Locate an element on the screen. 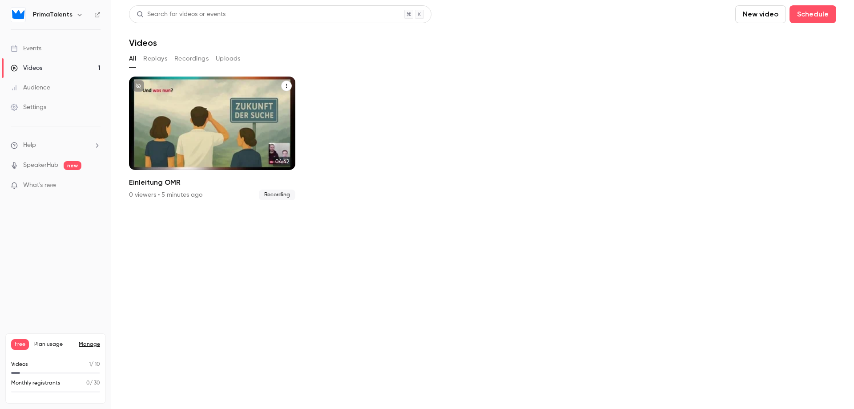 This screenshot has height=409, width=854. div: Events is located at coordinates (26, 48).